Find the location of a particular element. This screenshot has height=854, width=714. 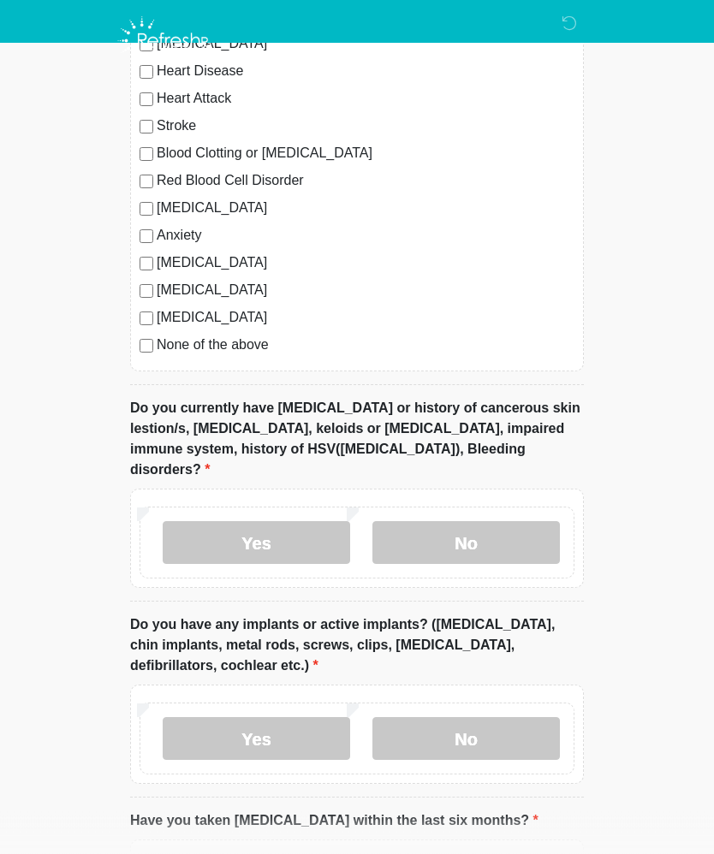

label: Anxiety is located at coordinates (365, 236).